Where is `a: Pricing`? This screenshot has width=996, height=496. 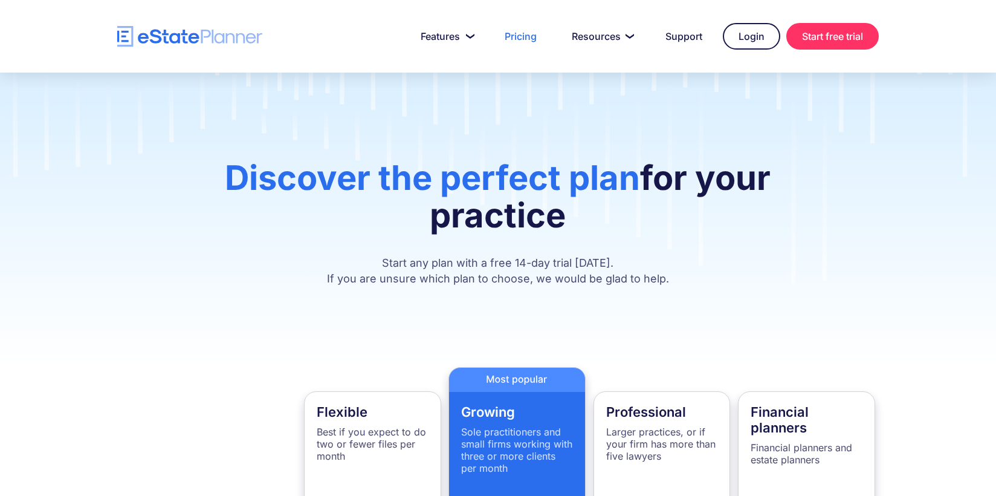
a: Pricing is located at coordinates (520, 36).